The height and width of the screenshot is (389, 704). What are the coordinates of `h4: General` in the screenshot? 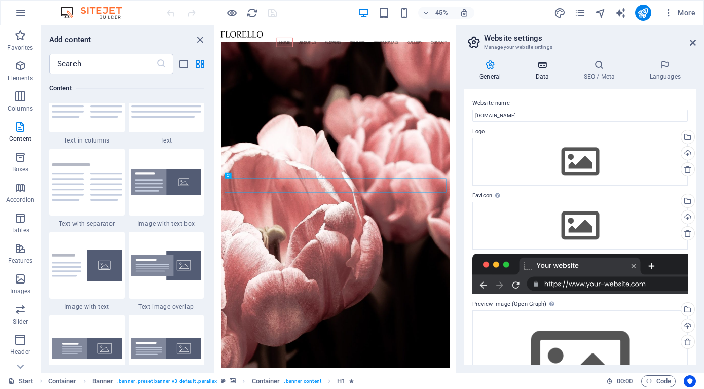 It's located at (492, 70).